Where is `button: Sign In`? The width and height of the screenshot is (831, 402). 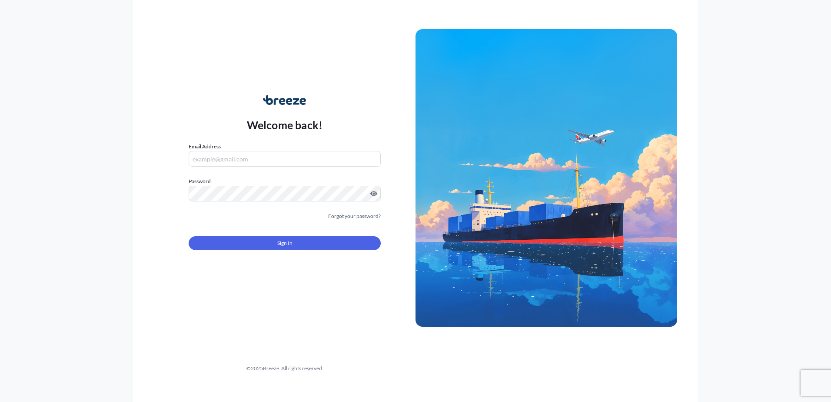
button: Sign In is located at coordinates (285, 243).